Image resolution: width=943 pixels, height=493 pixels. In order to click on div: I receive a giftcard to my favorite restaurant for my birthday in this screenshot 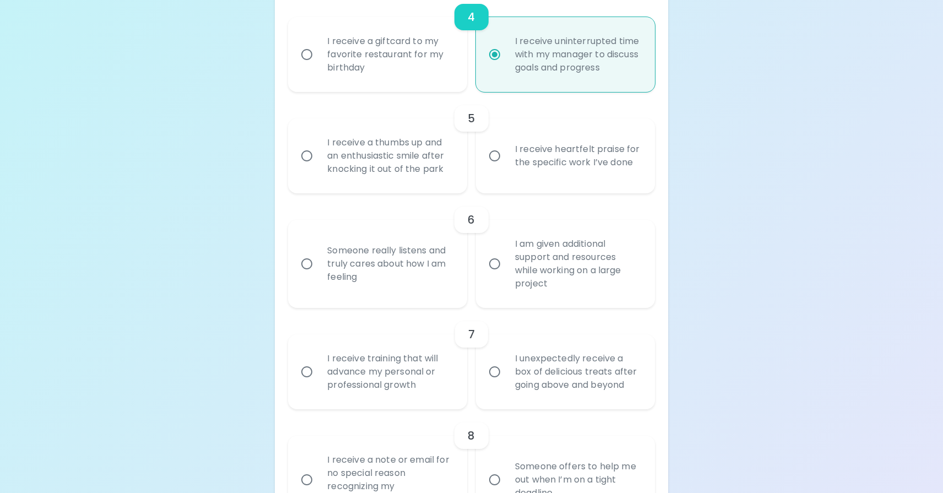, I will do `click(389, 55)`.